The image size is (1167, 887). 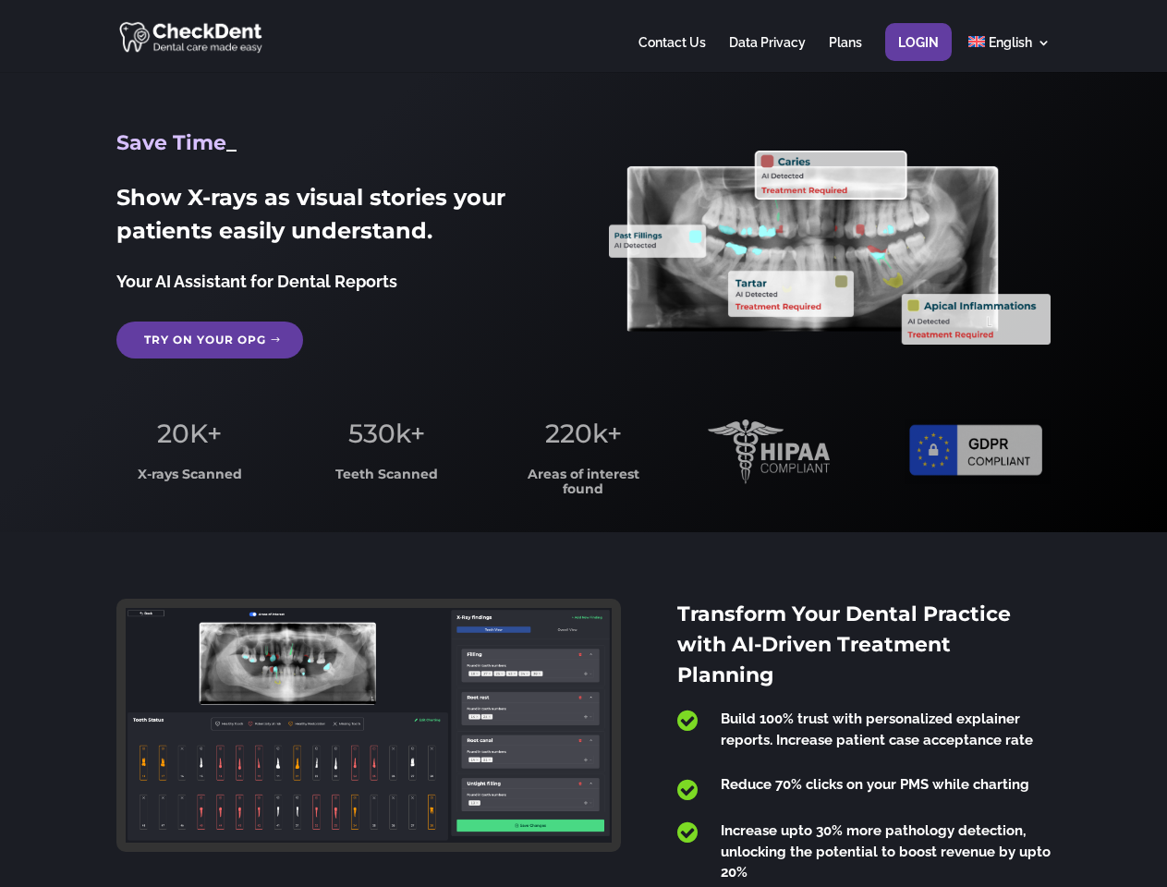 What do you see at coordinates (877, 729) in the screenshot?
I see `span: Build 100% trust with personalized explainer reports. Increase patient case acceptance rate` at bounding box center [877, 729].